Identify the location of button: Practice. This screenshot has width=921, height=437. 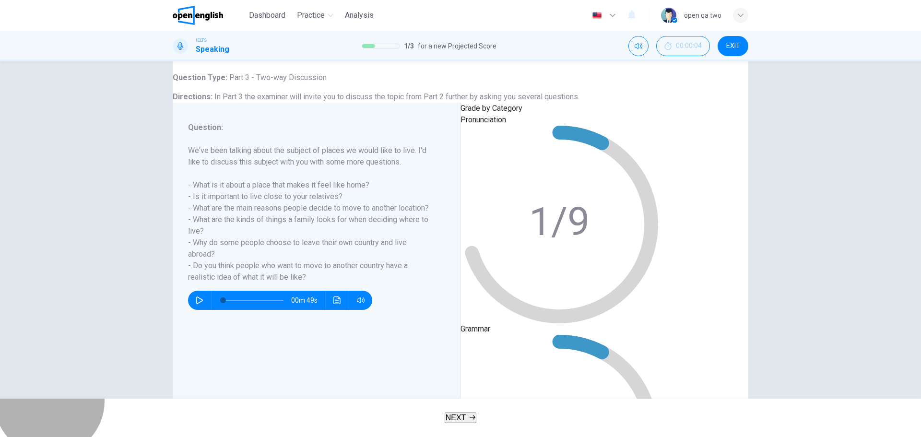
(315, 15).